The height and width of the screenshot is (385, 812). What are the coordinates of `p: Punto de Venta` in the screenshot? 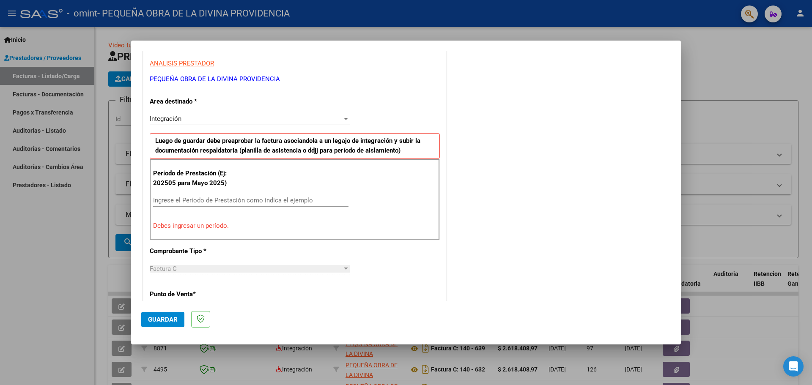 It's located at (193, 295).